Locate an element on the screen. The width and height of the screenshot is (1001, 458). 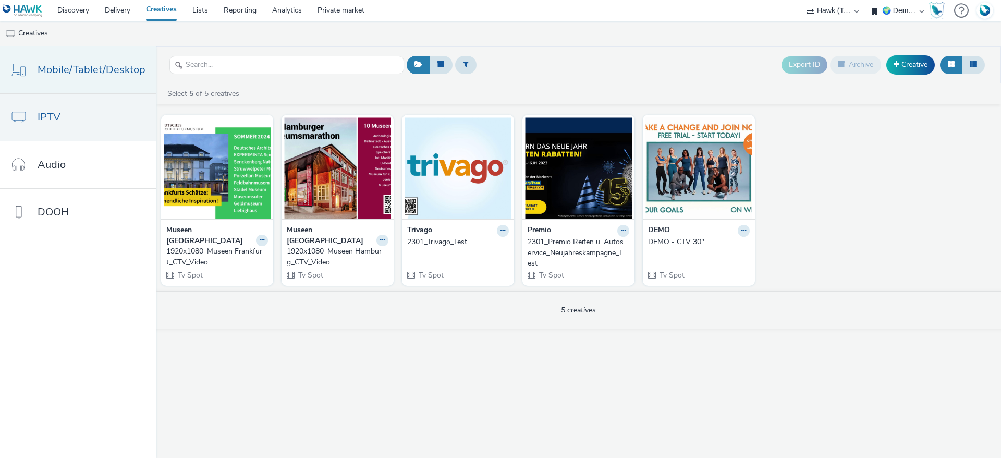
div: DEMO - CTV 30" is located at coordinates (697, 242).